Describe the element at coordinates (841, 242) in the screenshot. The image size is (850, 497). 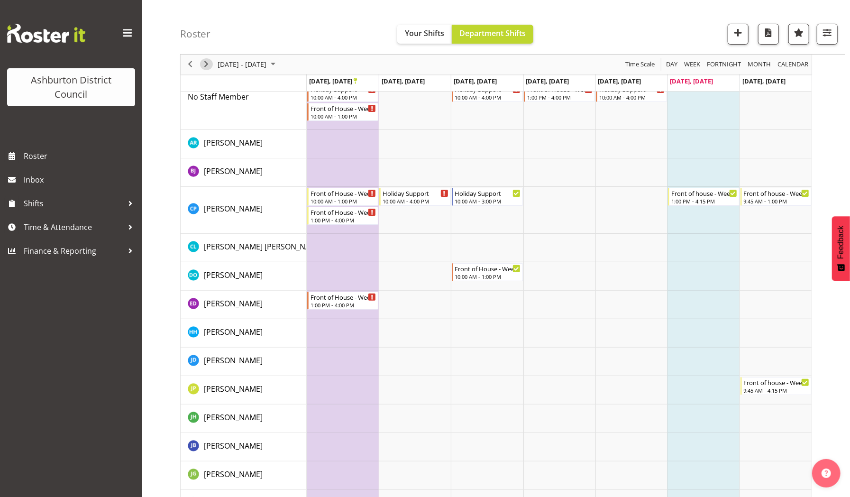
I see `span: Feedback` at that location.